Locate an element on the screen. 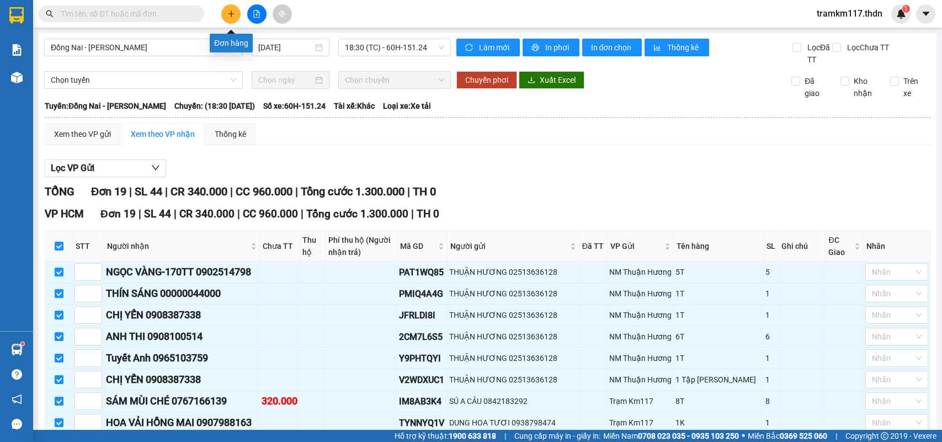 The height and width of the screenshot is (442, 942). span: Chọn chuyến is located at coordinates (394, 80).